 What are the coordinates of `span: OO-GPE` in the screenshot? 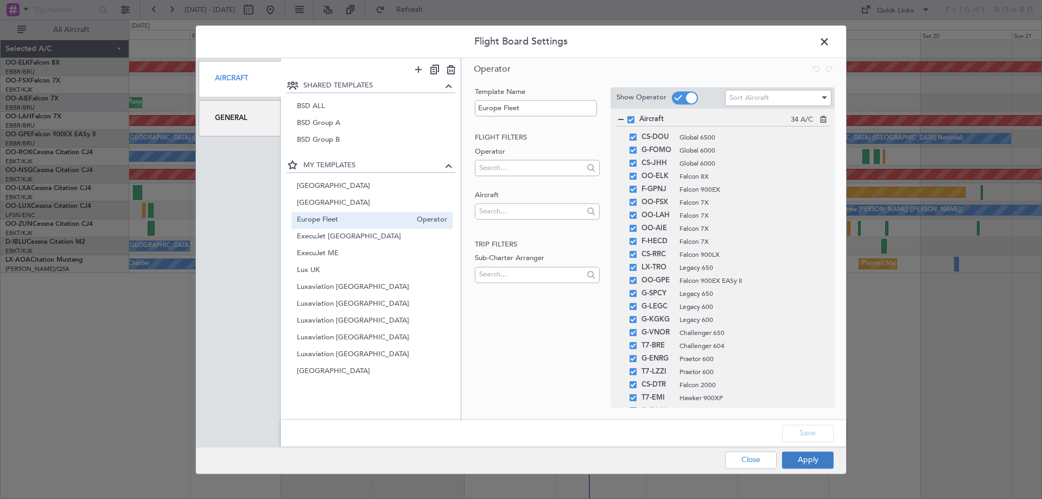 It's located at (658, 281).